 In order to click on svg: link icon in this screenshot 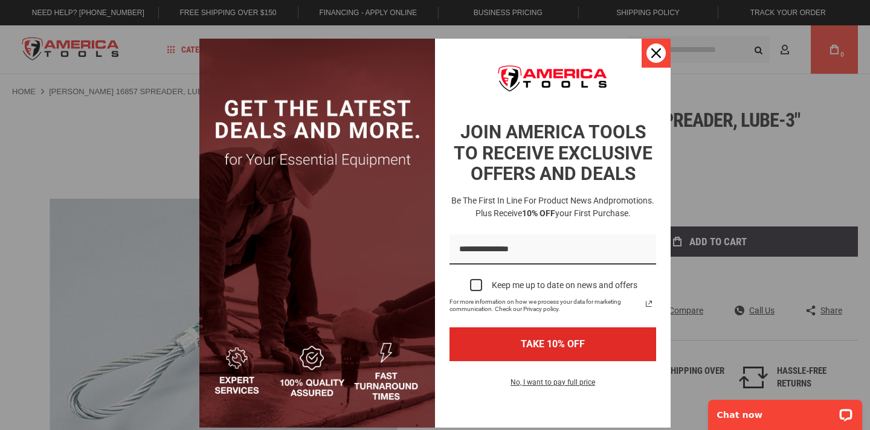, I will do `click(649, 304)`.